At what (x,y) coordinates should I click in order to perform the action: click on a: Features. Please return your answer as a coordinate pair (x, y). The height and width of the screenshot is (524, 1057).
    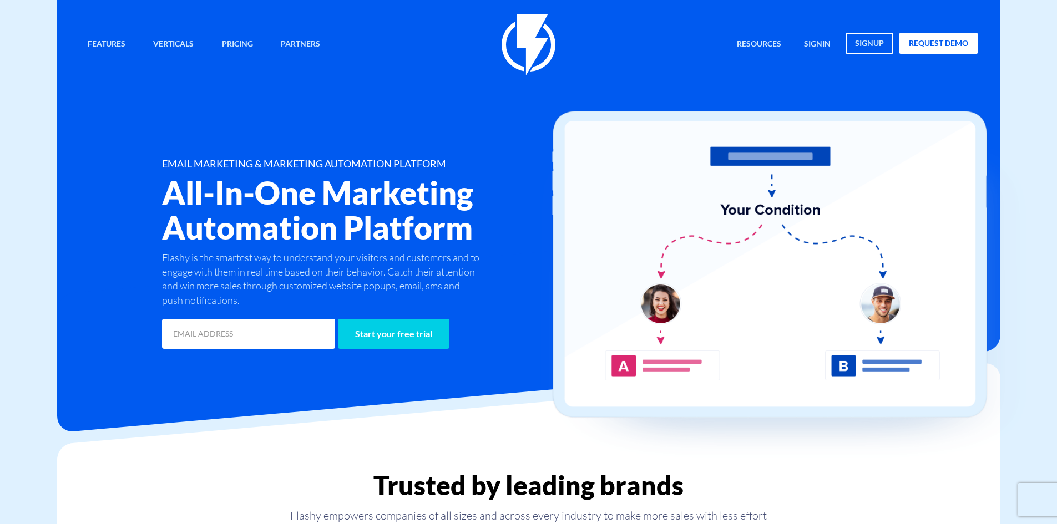
    Looking at the image, I should click on (107, 44).